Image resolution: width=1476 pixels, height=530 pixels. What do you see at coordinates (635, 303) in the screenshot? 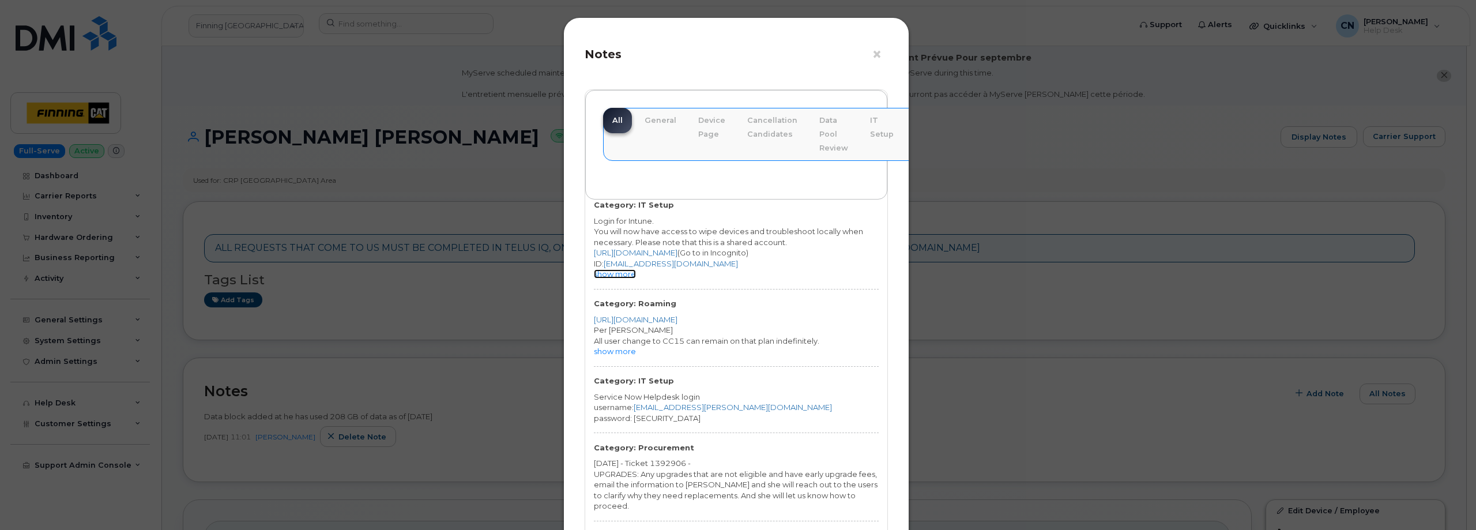
I see `strong: Category: Roaming` at bounding box center [635, 303].